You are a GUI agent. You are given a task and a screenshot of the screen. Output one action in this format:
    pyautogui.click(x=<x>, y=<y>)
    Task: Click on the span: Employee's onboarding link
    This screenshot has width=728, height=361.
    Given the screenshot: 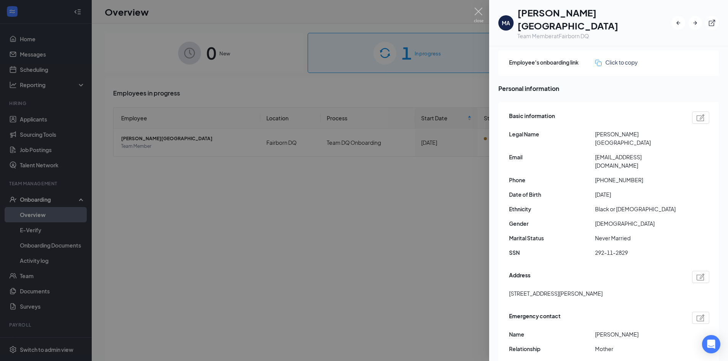 What is the action you would take?
    pyautogui.click(x=552, y=62)
    